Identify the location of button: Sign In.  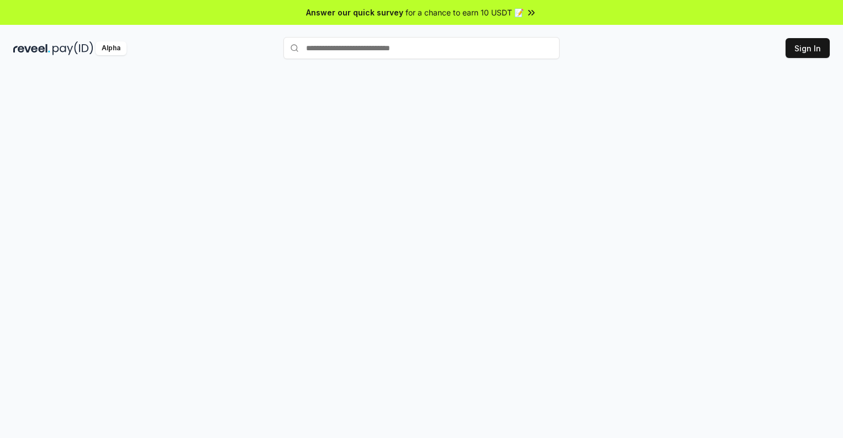
(808, 48).